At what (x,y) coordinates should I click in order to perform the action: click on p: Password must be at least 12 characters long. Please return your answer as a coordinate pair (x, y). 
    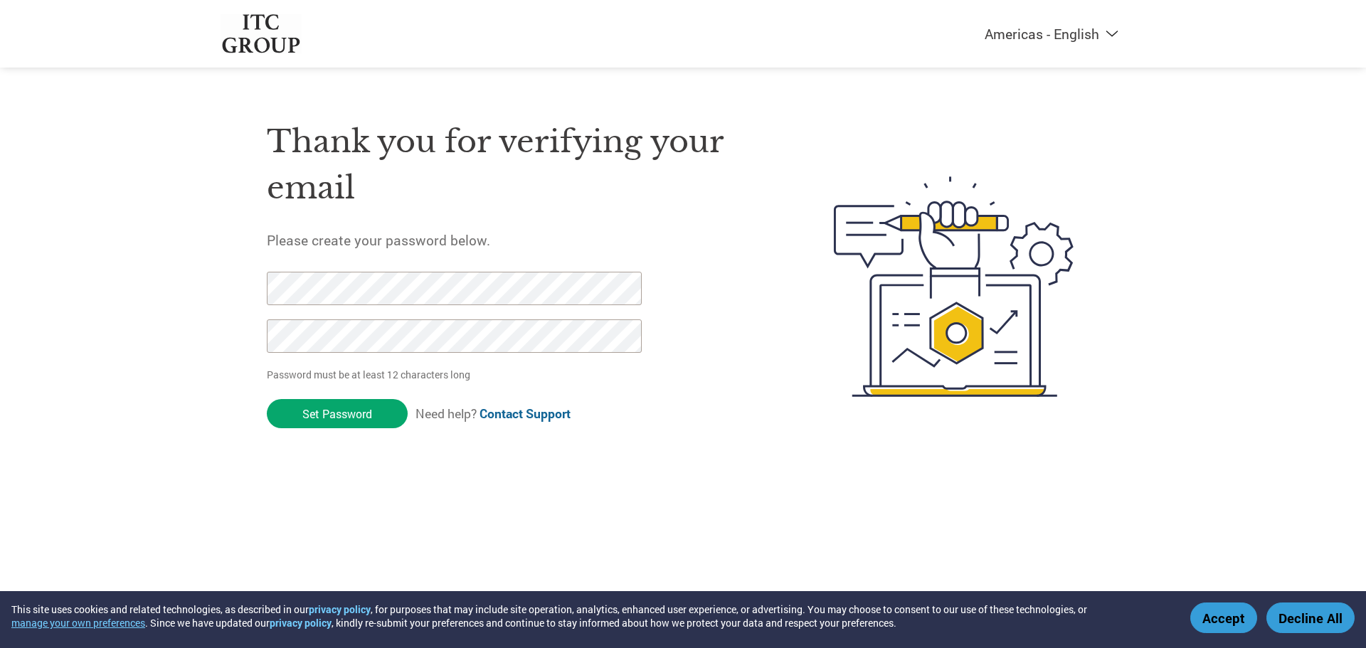
    Looking at the image, I should click on (457, 374).